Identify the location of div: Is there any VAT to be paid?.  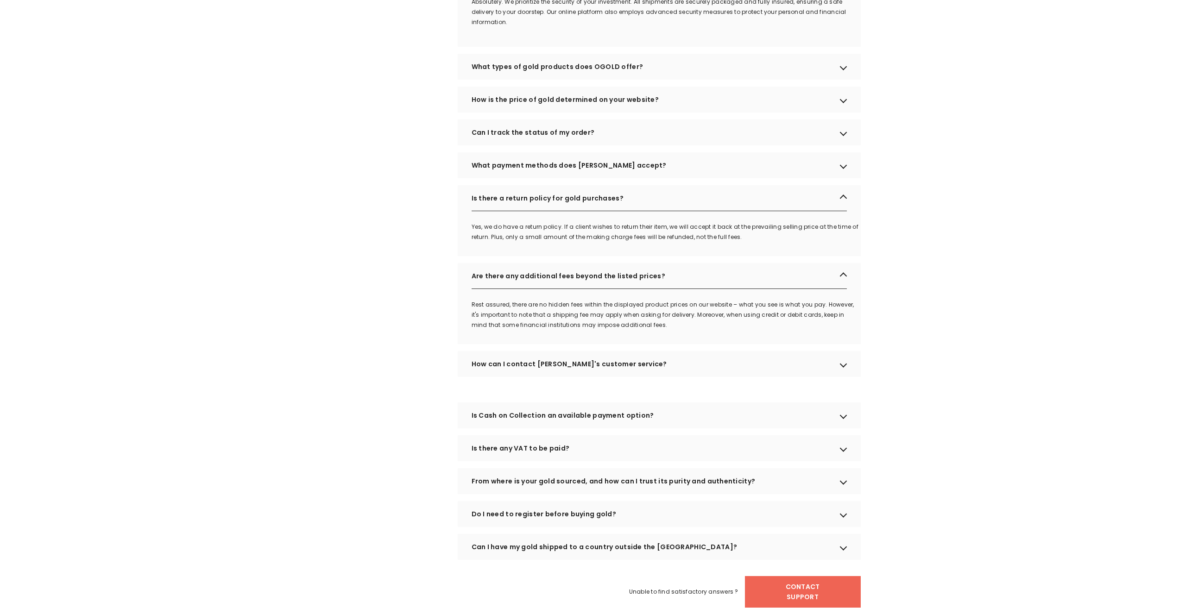
(659, 448).